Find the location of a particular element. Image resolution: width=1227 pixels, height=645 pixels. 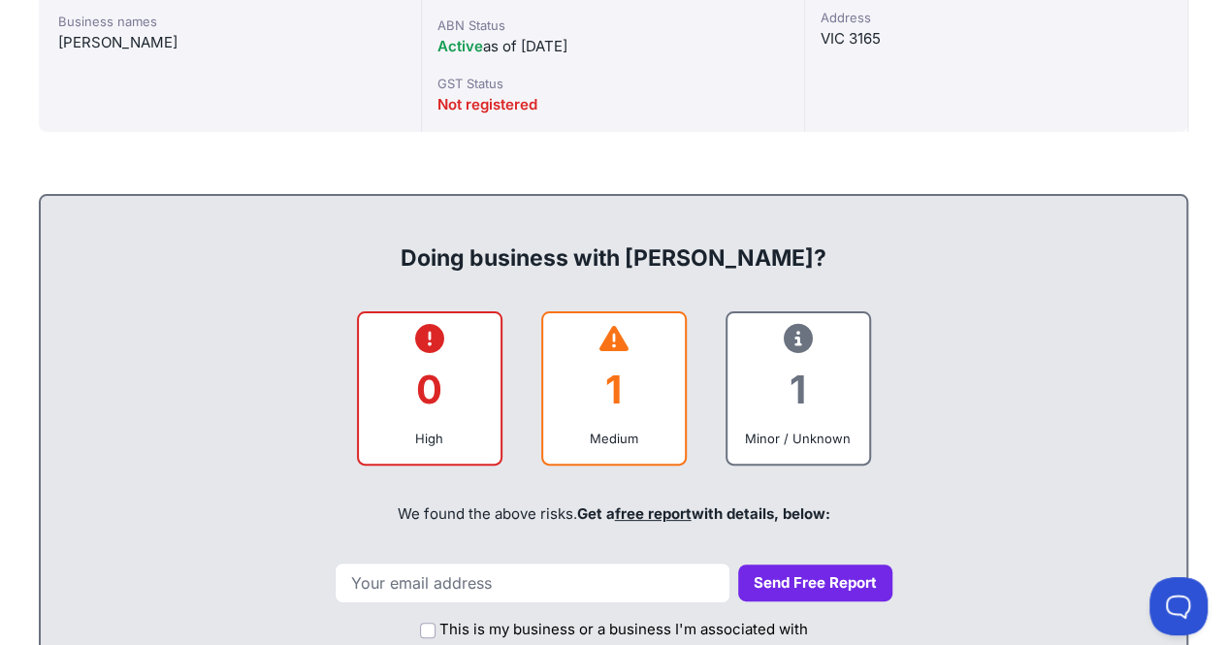

button: Send Free Report is located at coordinates (815, 583).